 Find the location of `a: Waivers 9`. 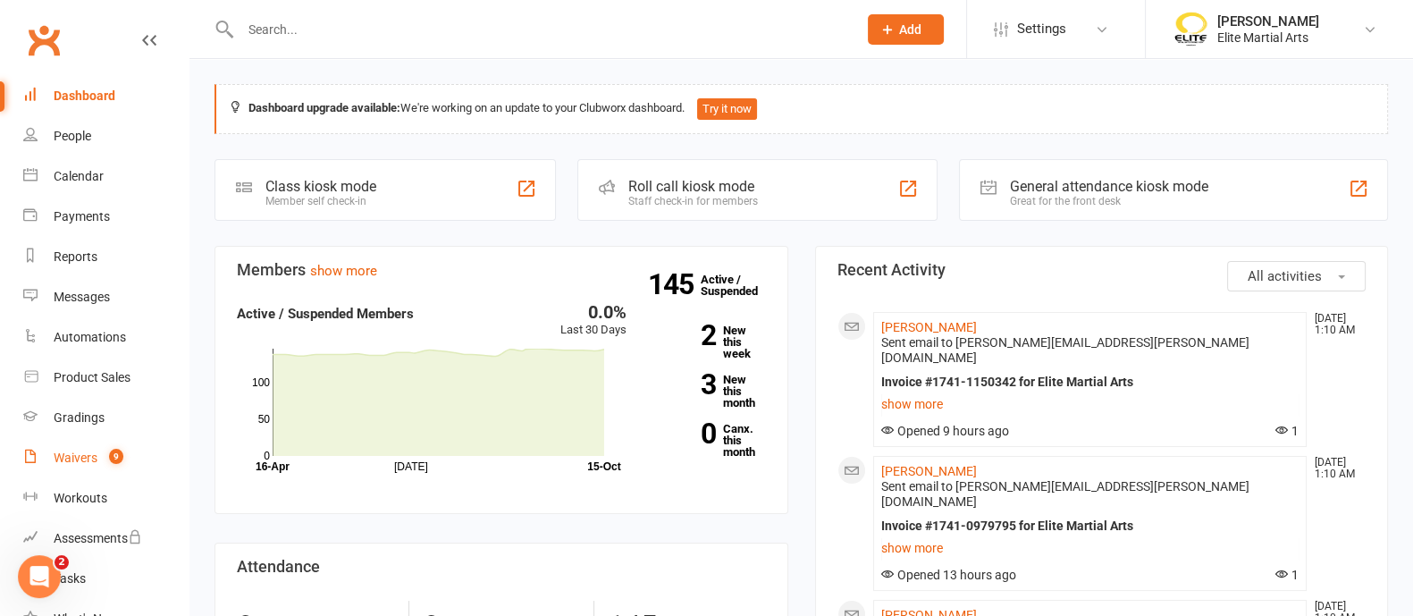

a: Waivers 9 is located at coordinates (105, 458).